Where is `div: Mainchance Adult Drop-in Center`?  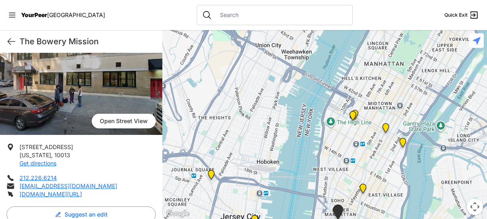 div: Mainchance Adult Drop-in Center is located at coordinates (385, 129).